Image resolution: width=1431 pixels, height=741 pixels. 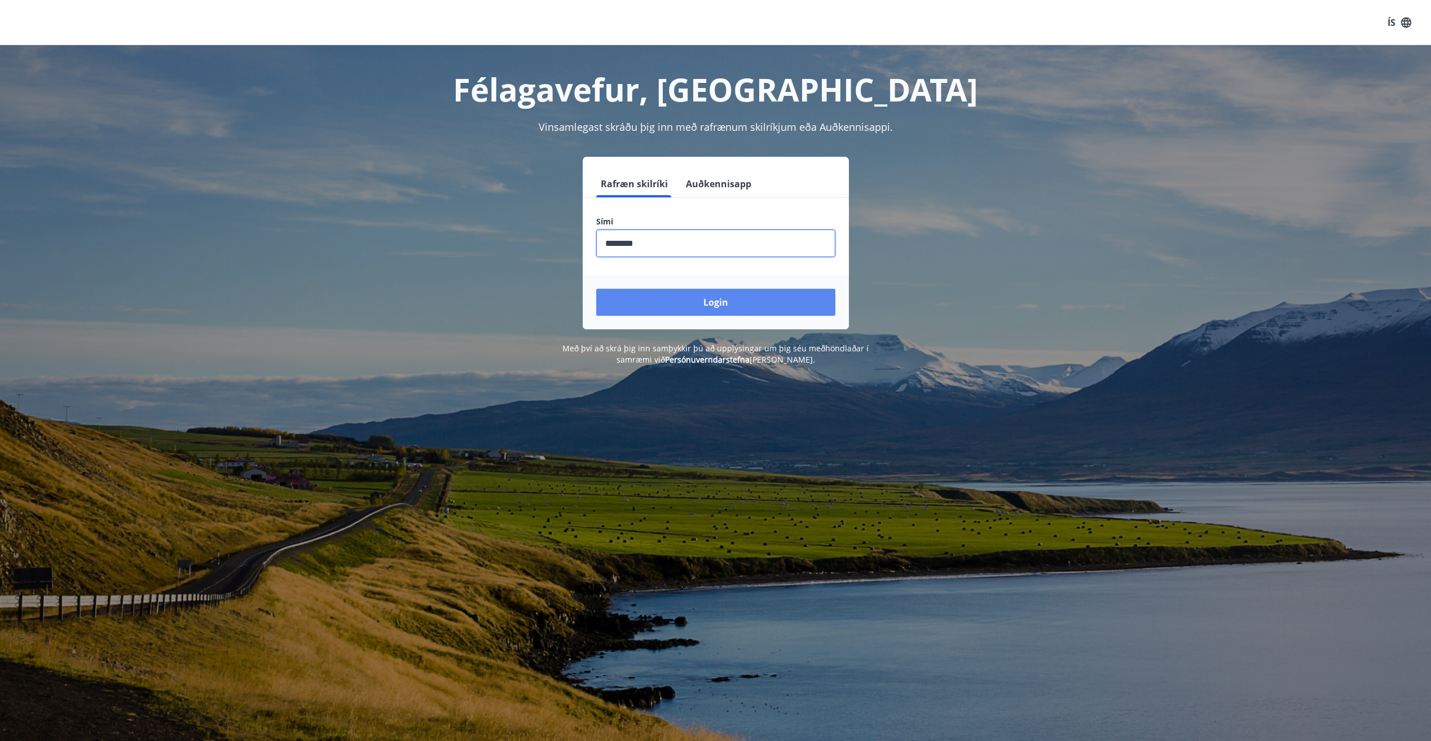 What do you see at coordinates (1399, 23) in the screenshot?
I see `button: ÍS` at bounding box center [1399, 23].